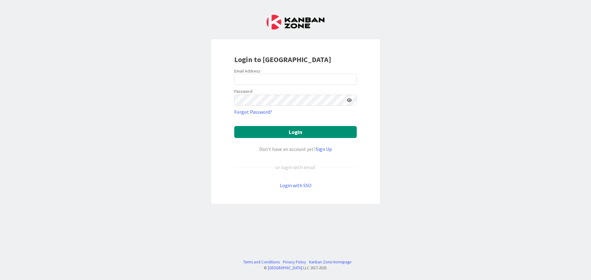 The width and height of the screenshot is (591, 280). I want to click on button: Login, so click(295, 132).